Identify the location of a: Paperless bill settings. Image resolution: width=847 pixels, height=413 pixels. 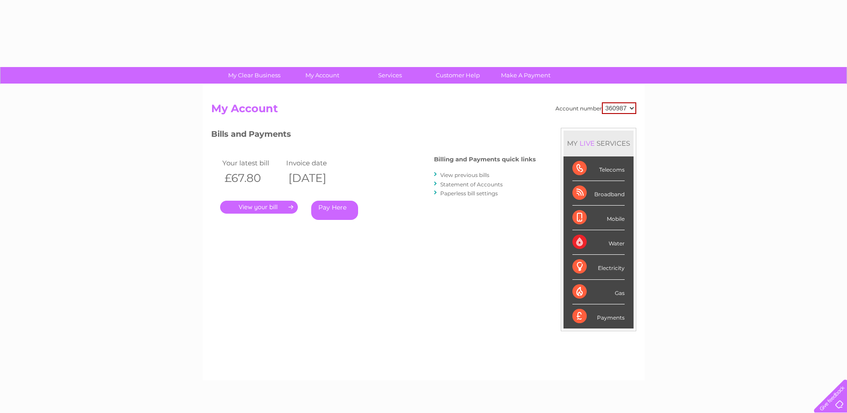
(469, 193).